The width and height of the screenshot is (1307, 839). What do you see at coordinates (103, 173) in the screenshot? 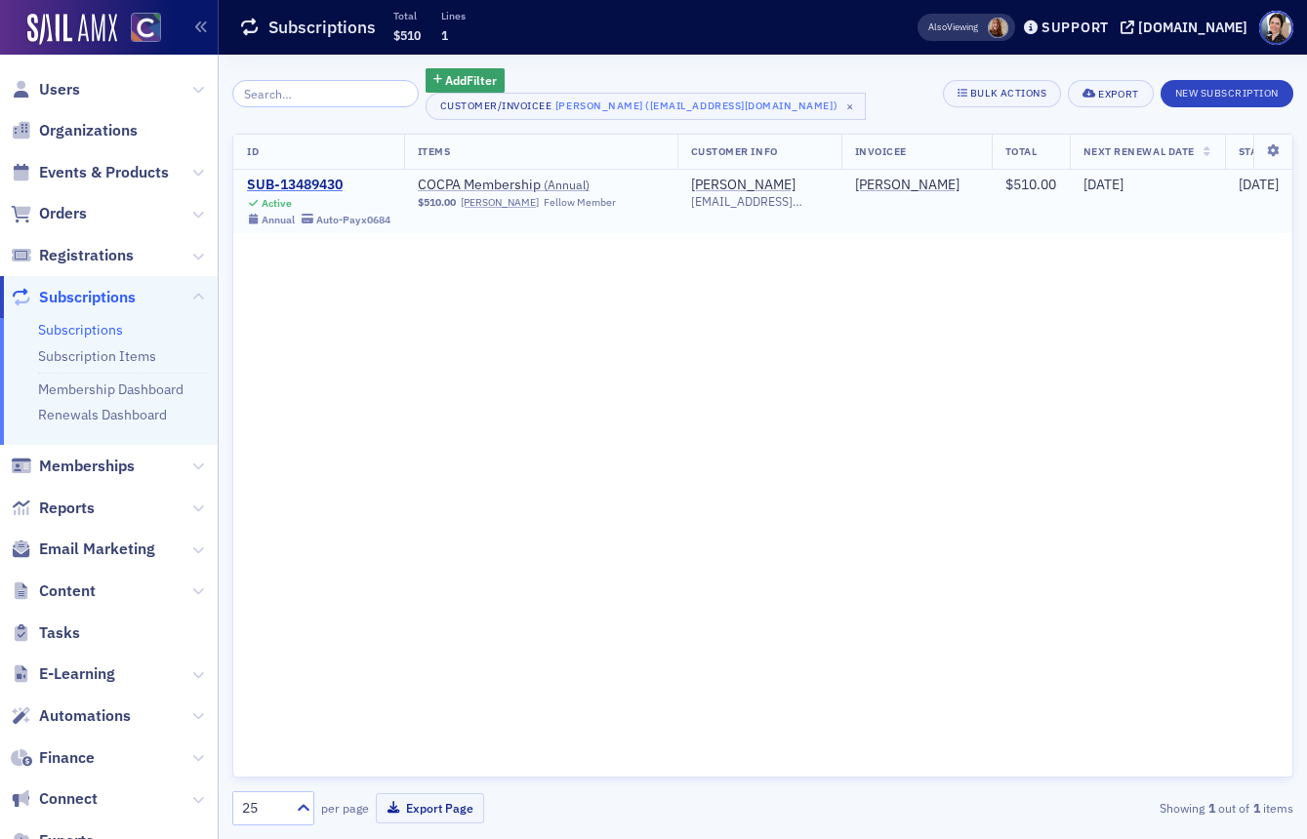
I see `span: Events & Products` at bounding box center [103, 173].